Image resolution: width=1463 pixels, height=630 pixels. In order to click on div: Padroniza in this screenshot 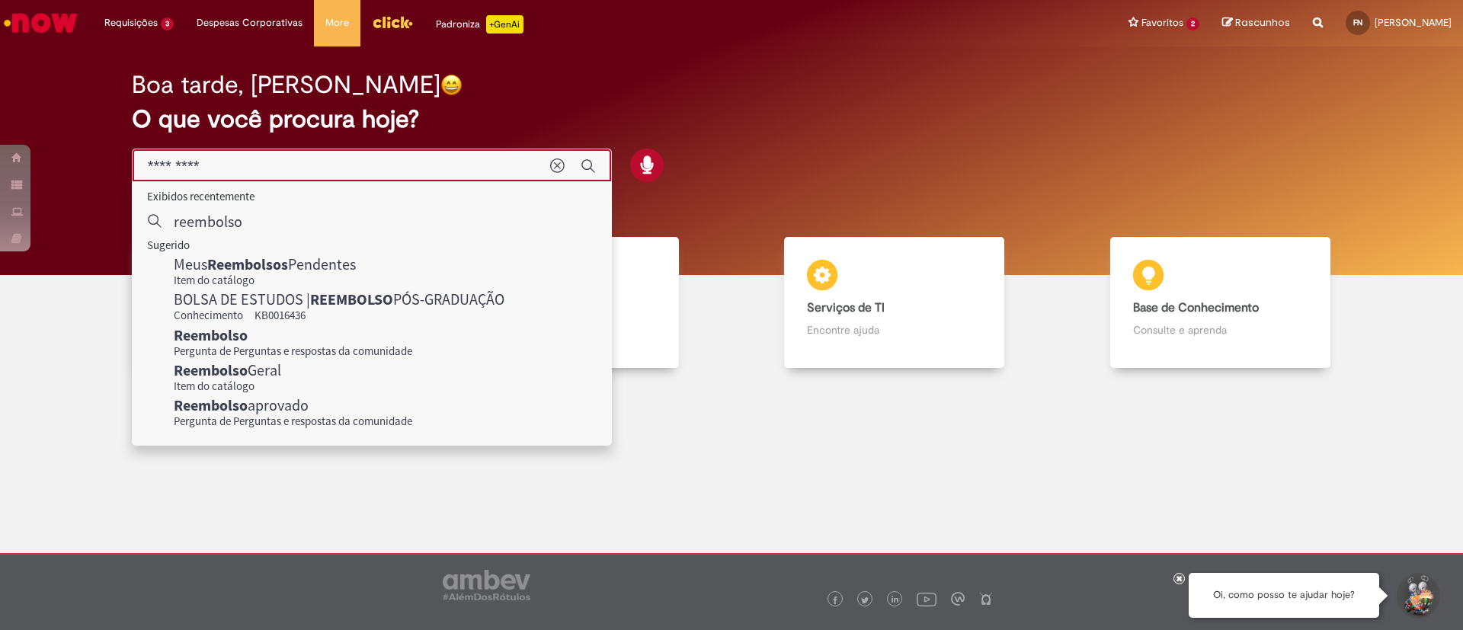, I will do `click(479, 24)`.